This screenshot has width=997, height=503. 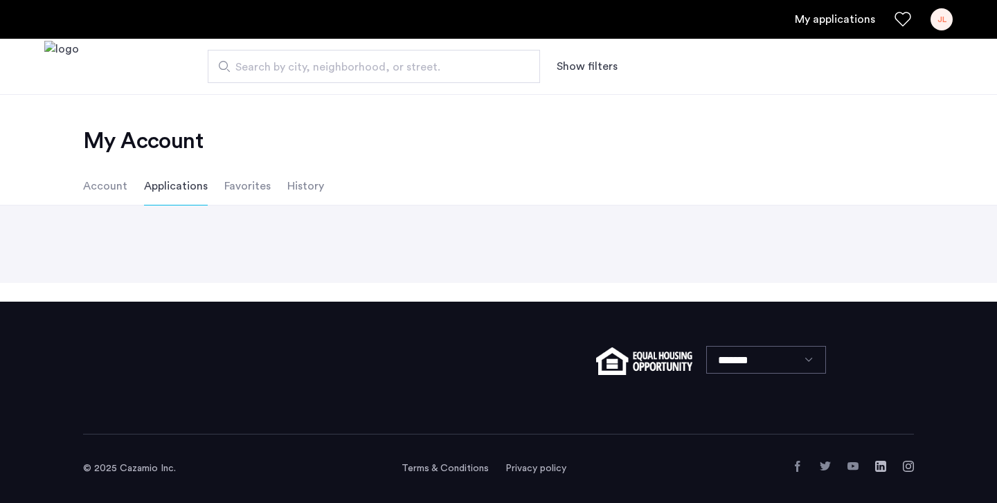 What do you see at coordinates (908, 467) in the screenshot?
I see `a: Instagram` at bounding box center [908, 467].